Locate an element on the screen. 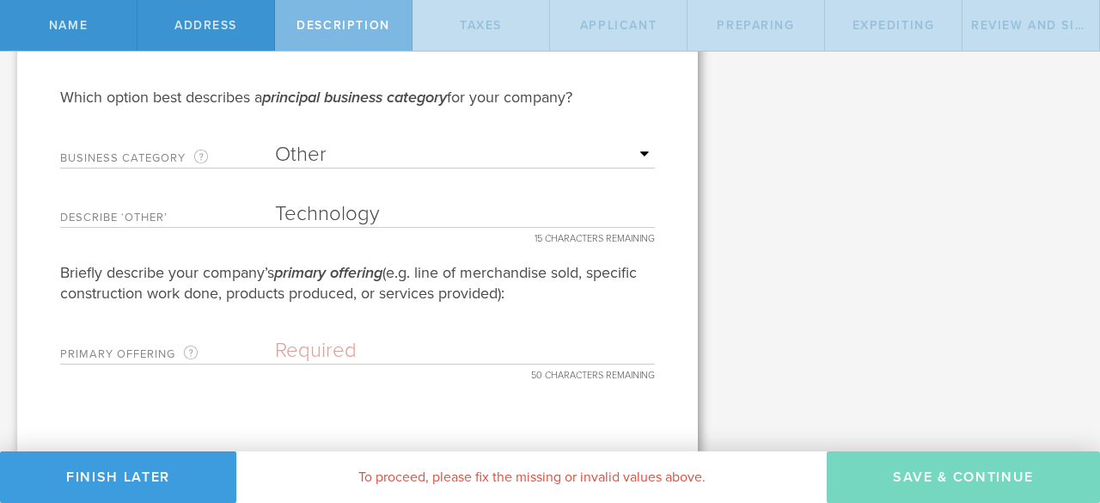  div: Briefly describe your company’s (e.g. line of merchandise sold, specific construction work done, ... is located at coordinates (358, 283).